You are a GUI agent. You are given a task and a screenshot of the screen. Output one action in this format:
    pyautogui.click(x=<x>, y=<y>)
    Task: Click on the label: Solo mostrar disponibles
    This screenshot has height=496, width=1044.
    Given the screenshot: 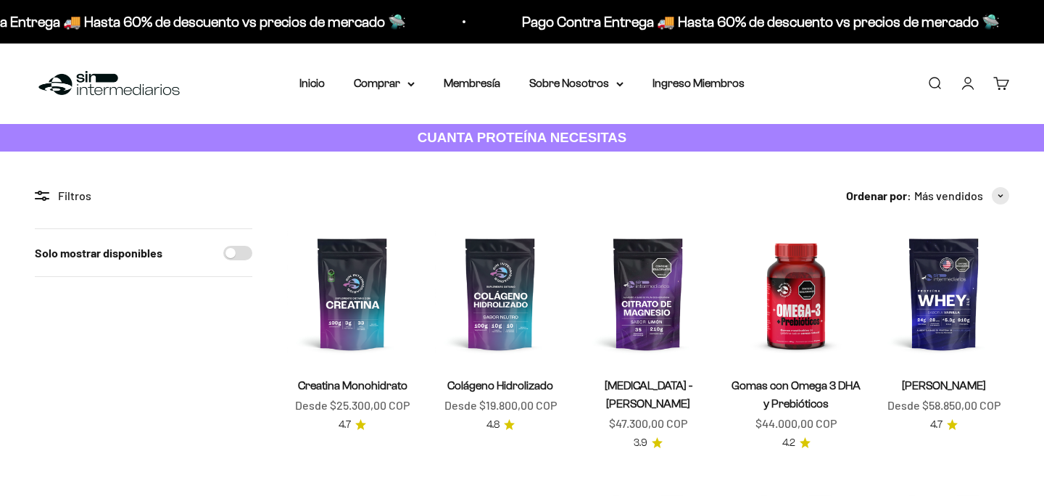 What is the action you would take?
    pyautogui.click(x=99, y=253)
    